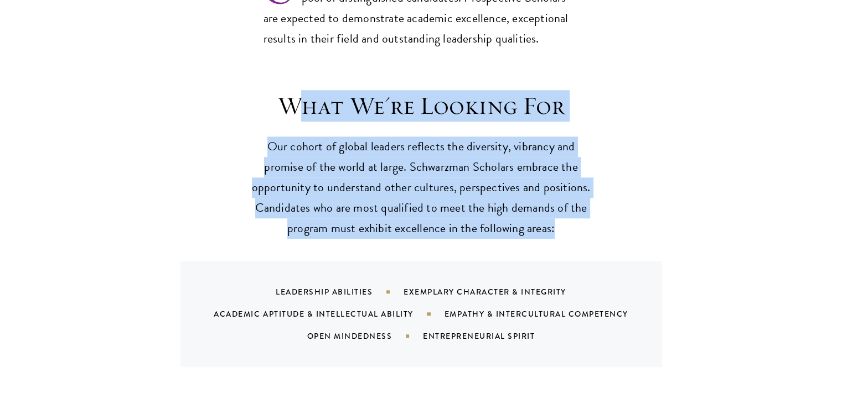 This screenshot has width=842, height=399. Describe the element at coordinates (492, 336) in the screenshot. I see `div: Entrepreneurial Spirit` at that location.